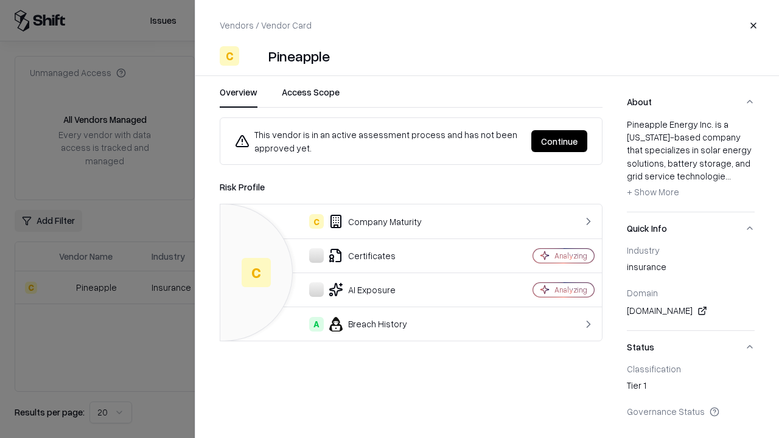 The width and height of the screenshot is (779, 438). What do you see at coordinates (691, 165) in the screenshot?
I see `div: About` at bounding box center [691, 165].